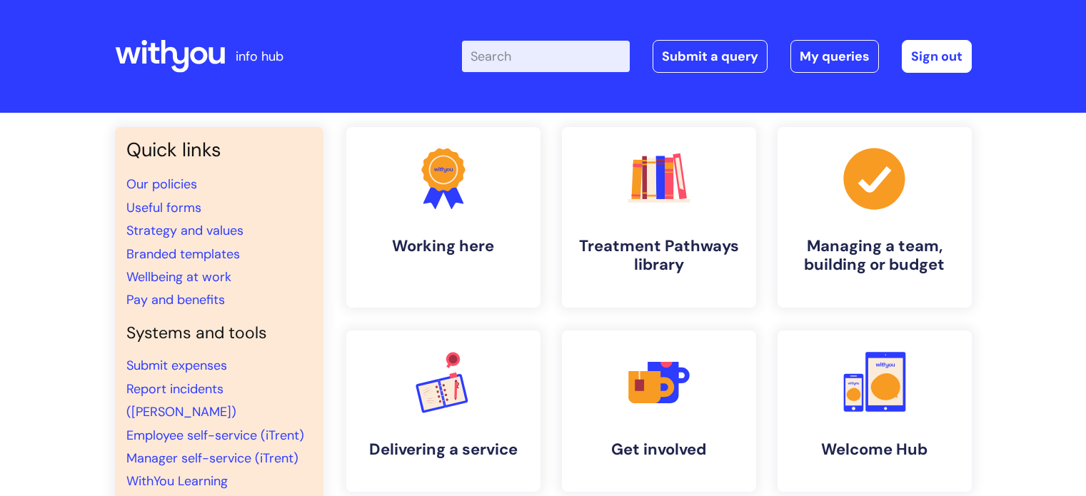 Image resolution: width=1086 pixels, height=496 pixels. What do you see at coordinates (875, 217) in the screenshot?
I see `a: Managing a team, building or budget` at bounding box center [875, 217].